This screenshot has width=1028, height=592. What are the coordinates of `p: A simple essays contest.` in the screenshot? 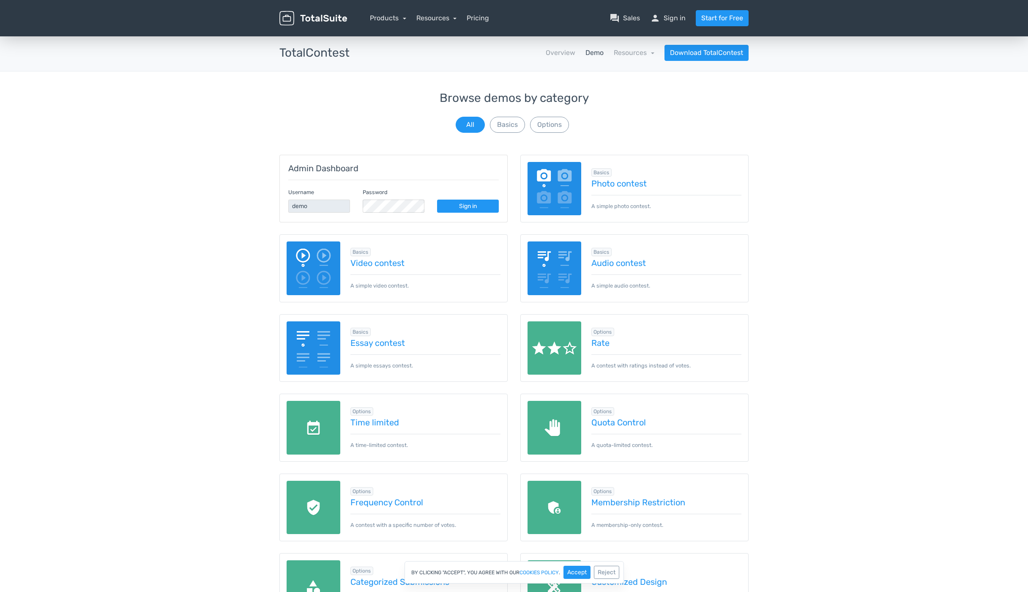 It's located at (426, 362).